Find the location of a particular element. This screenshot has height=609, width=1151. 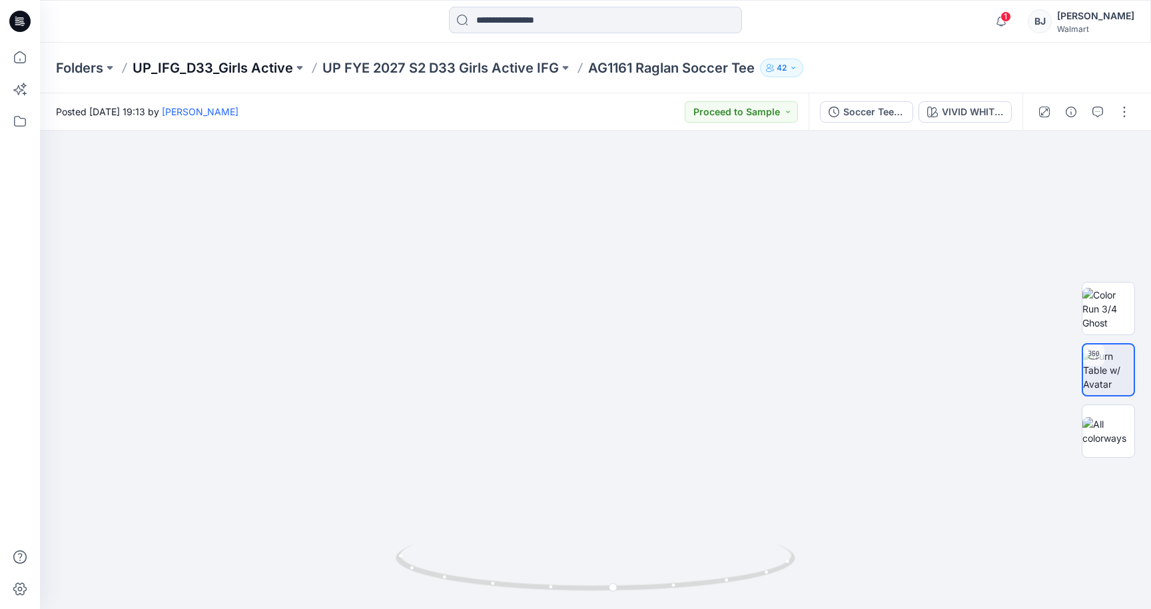

div: Soccer Tee-Updated specs is located at coordinates (874, 112).